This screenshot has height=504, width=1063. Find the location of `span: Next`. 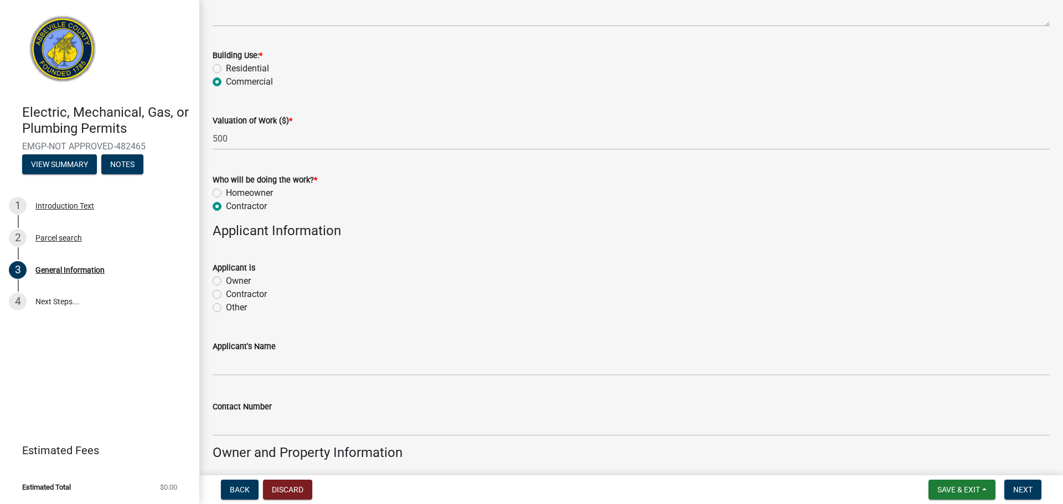

span: Next is located at coordinates (1022, 490).